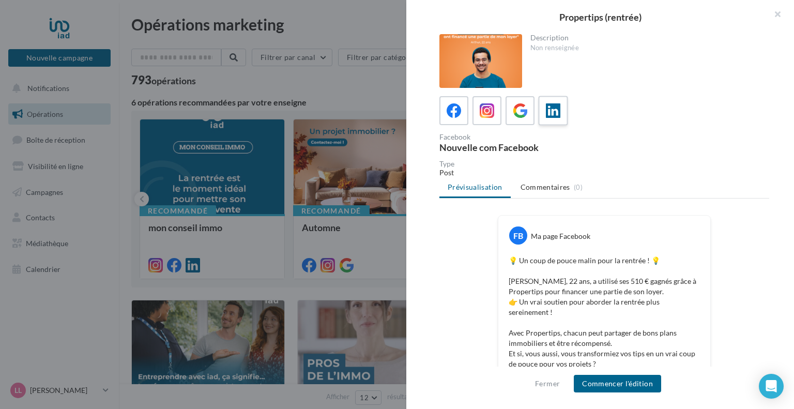  I want to click on div: Open Intercom Messenger, so click(771, 386).